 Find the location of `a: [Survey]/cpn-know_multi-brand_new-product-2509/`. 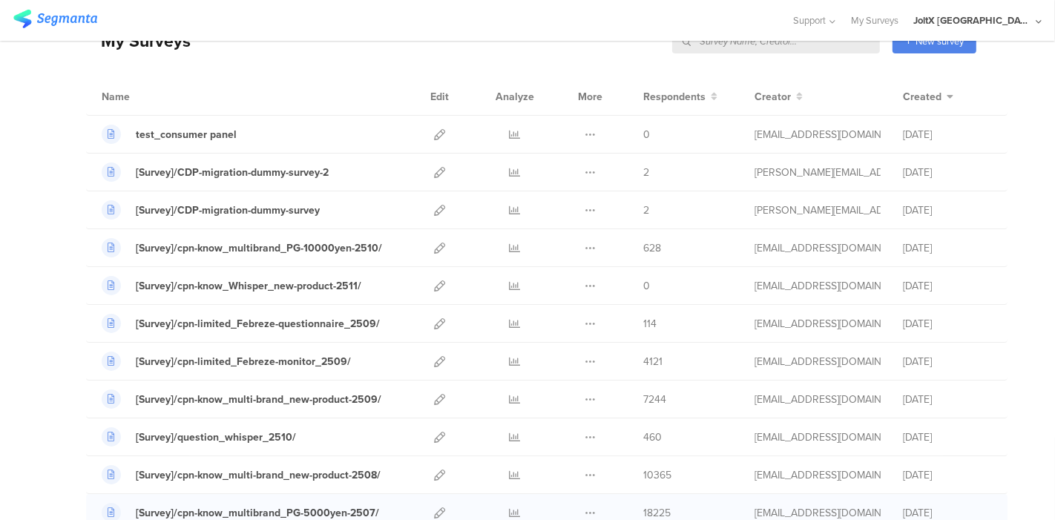

a: [Survey]/cpn-know_multi-brand_new-product-2509/ is located at coordinates (241, 399).